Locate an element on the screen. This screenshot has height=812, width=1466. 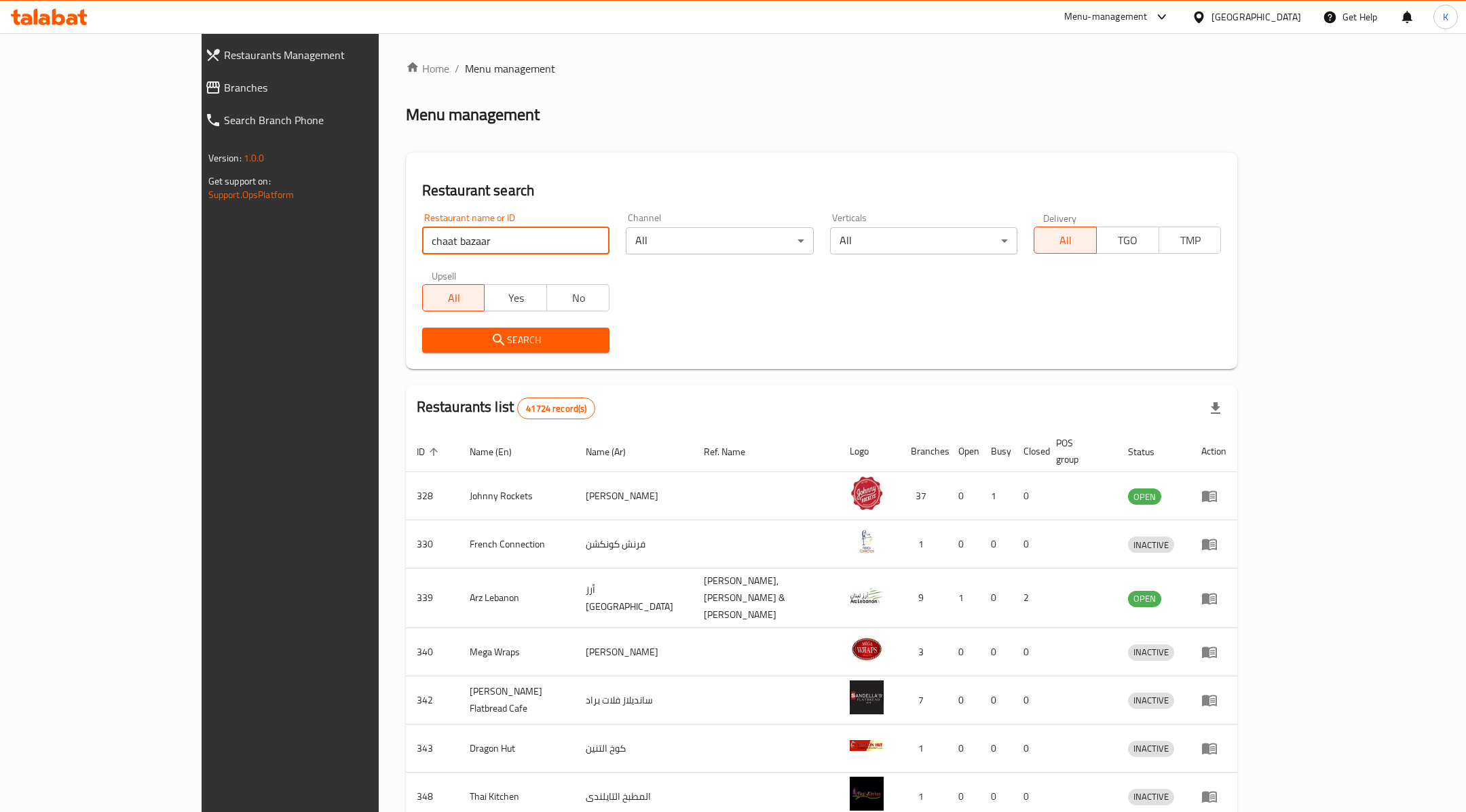
td: Dragon Hut is located at coordinates (517, 748).